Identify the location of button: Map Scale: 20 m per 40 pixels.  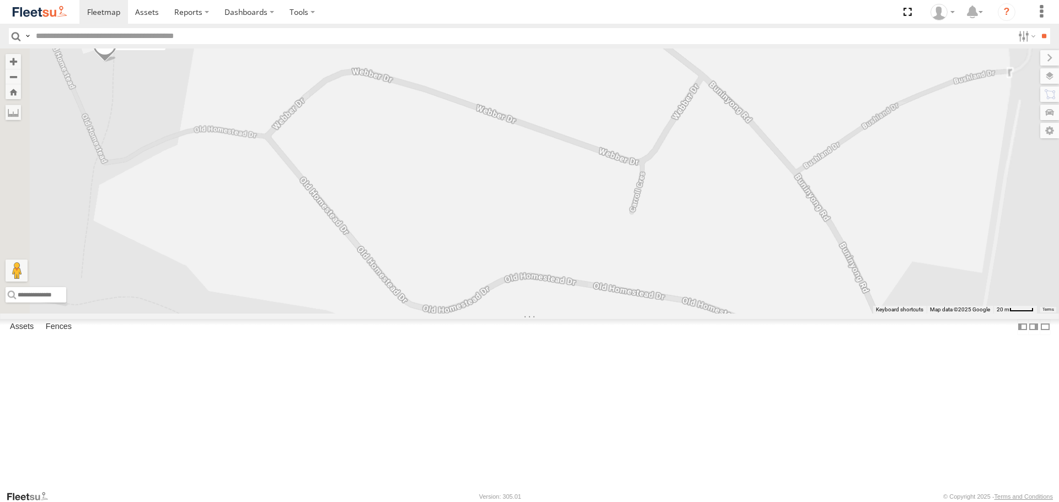
(1015, 310).